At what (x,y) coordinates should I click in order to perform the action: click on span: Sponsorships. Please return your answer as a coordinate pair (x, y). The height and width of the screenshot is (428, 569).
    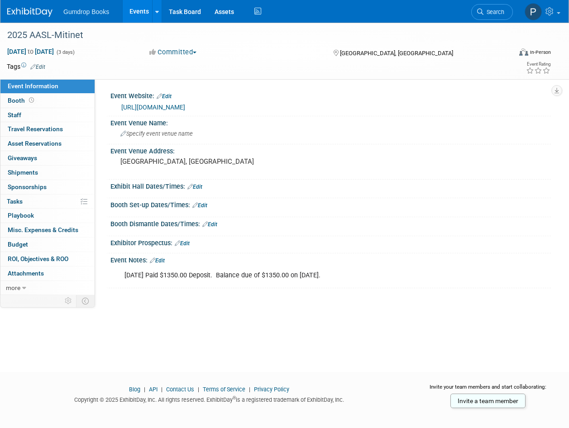
    Looking at the image, I should click on (27, 187).